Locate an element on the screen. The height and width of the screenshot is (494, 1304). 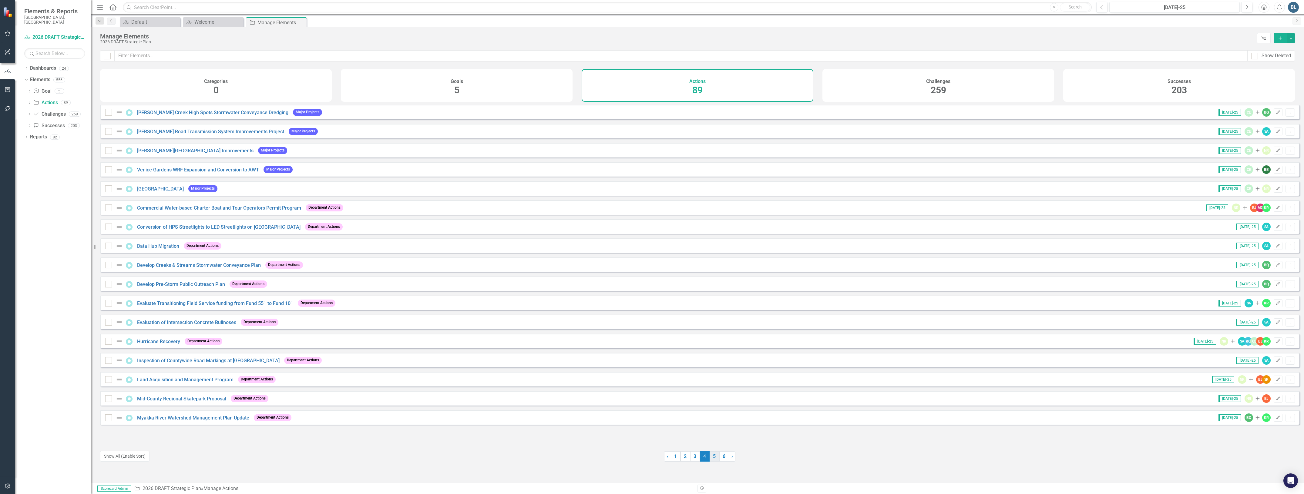
span: 259 is located at coordinates (938, 90).